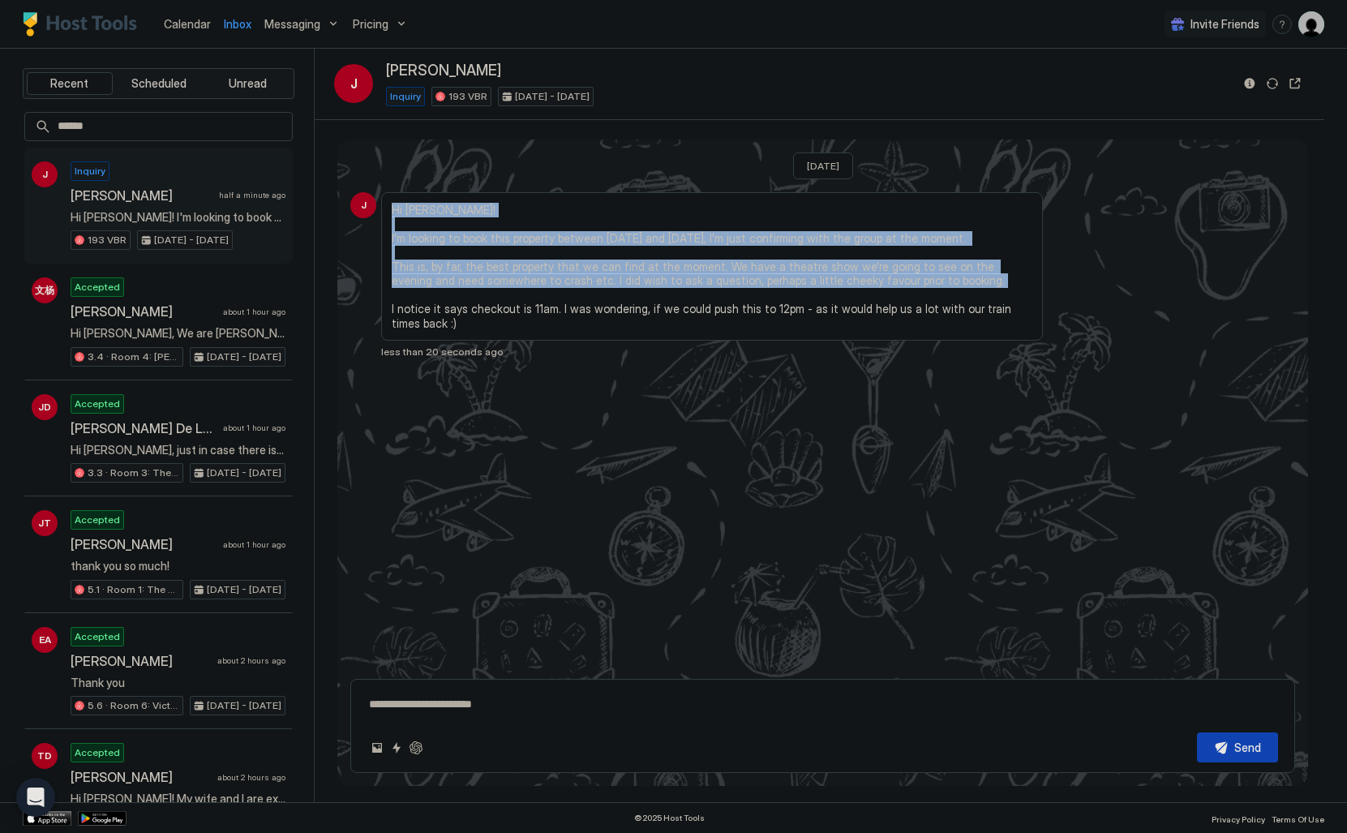 This screenshot has width=1347, height=833. Describe the element at coordinates (1297, 819) in the screenshot. I see `span: Terms Of Use` at that location.